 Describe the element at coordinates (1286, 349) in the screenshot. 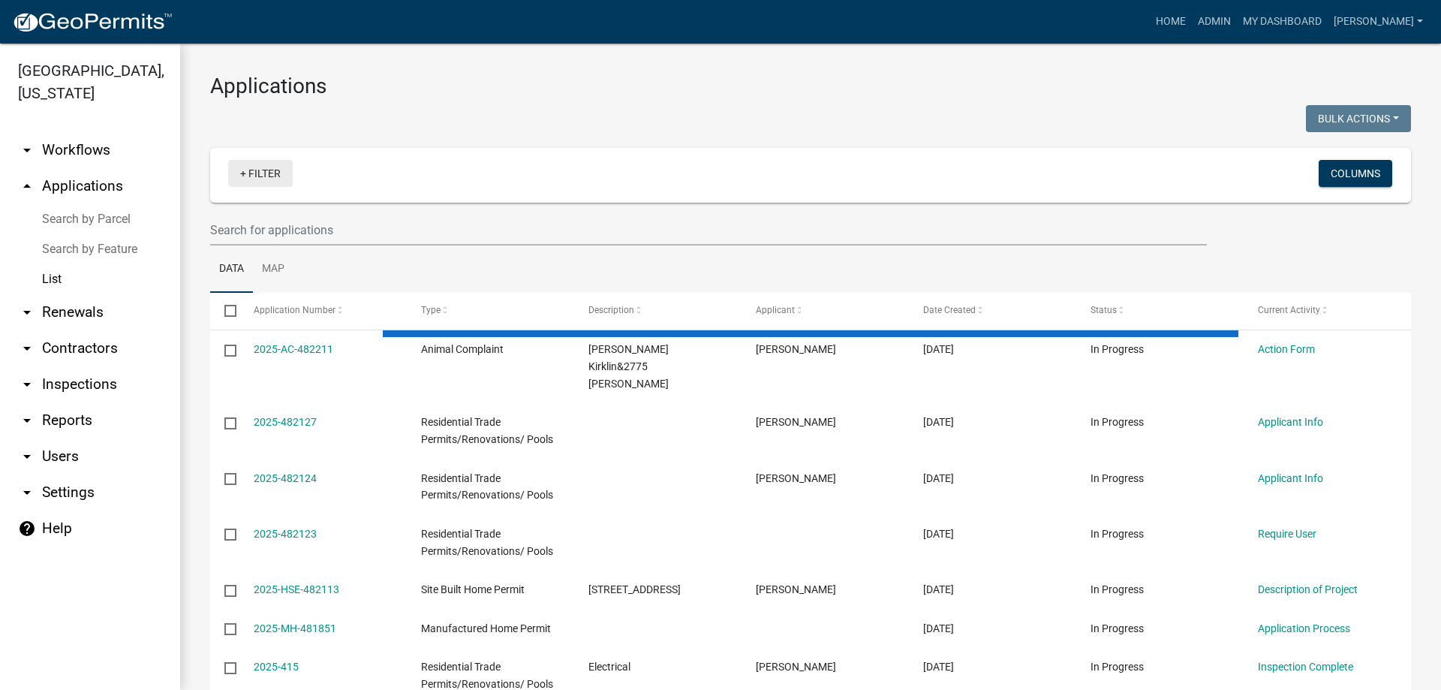

I see `a: Action Form` at that location.